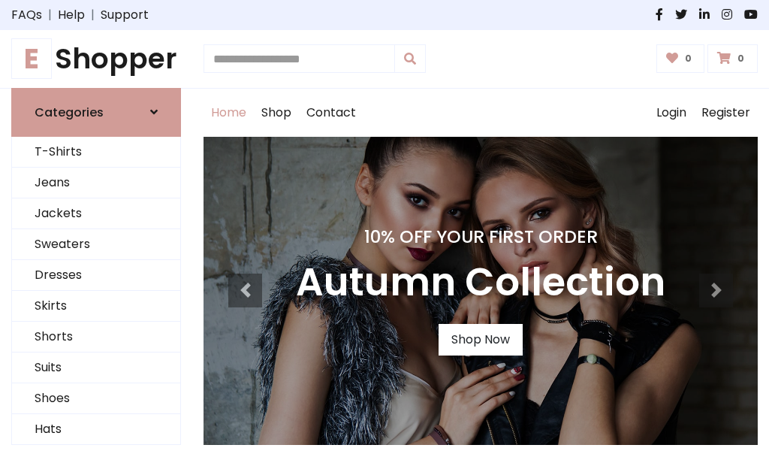  I want to click on span: E, so click(32, 59).